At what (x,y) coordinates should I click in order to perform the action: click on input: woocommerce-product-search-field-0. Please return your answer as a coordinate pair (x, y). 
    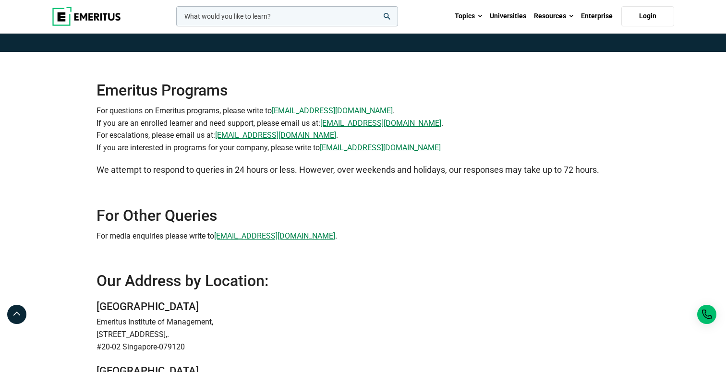
    Looking at the image, I should click on (287, 16).